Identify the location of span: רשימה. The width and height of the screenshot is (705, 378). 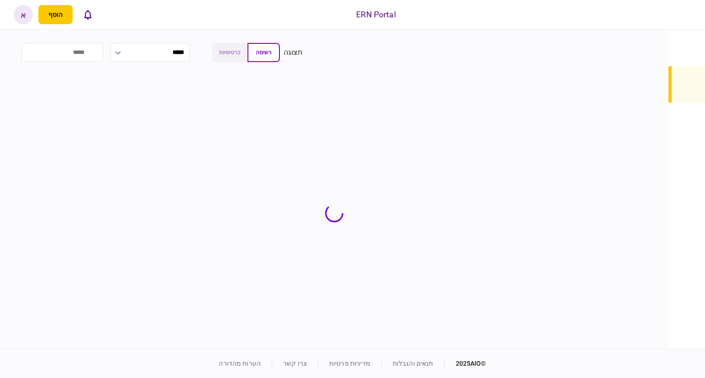
(263, 52).